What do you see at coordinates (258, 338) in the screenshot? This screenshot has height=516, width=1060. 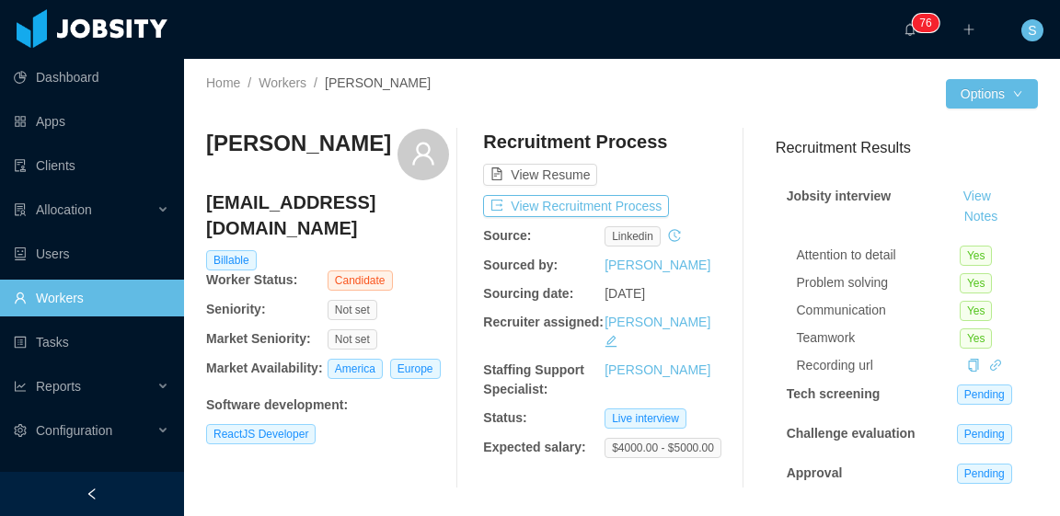 I see `b: Market Seniority:` at bounding box center [258, 338].